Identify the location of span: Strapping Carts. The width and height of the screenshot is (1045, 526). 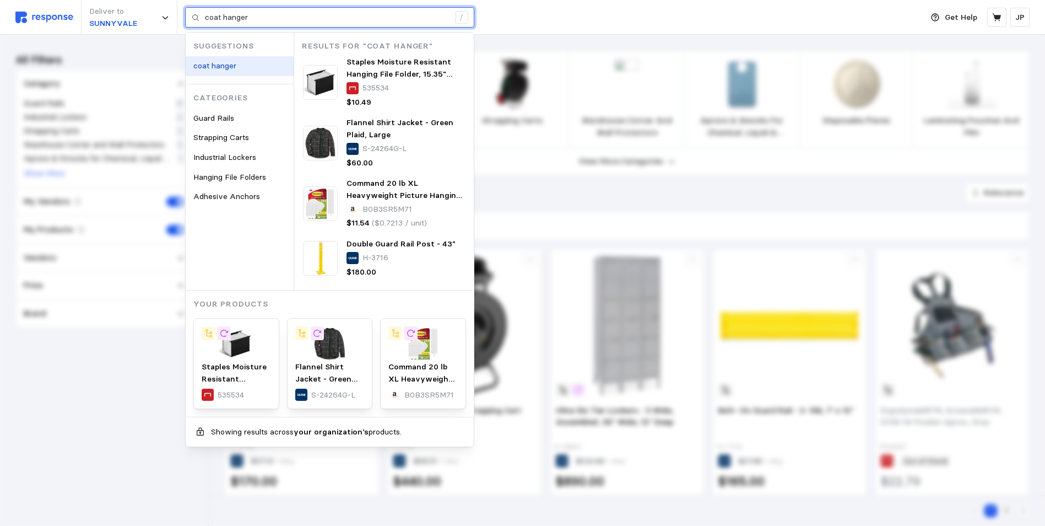
(221, 137).